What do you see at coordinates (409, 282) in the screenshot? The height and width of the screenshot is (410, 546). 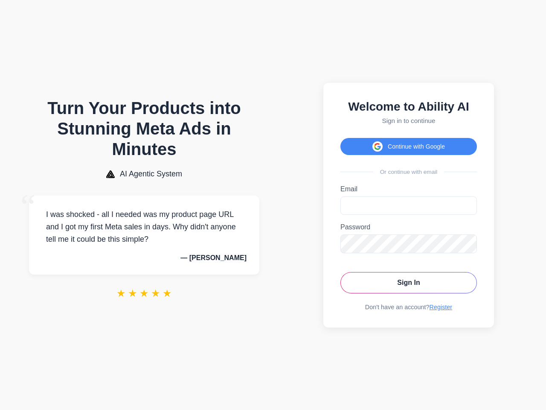 I see `button: Sign In` at bounding box center [409, 282].